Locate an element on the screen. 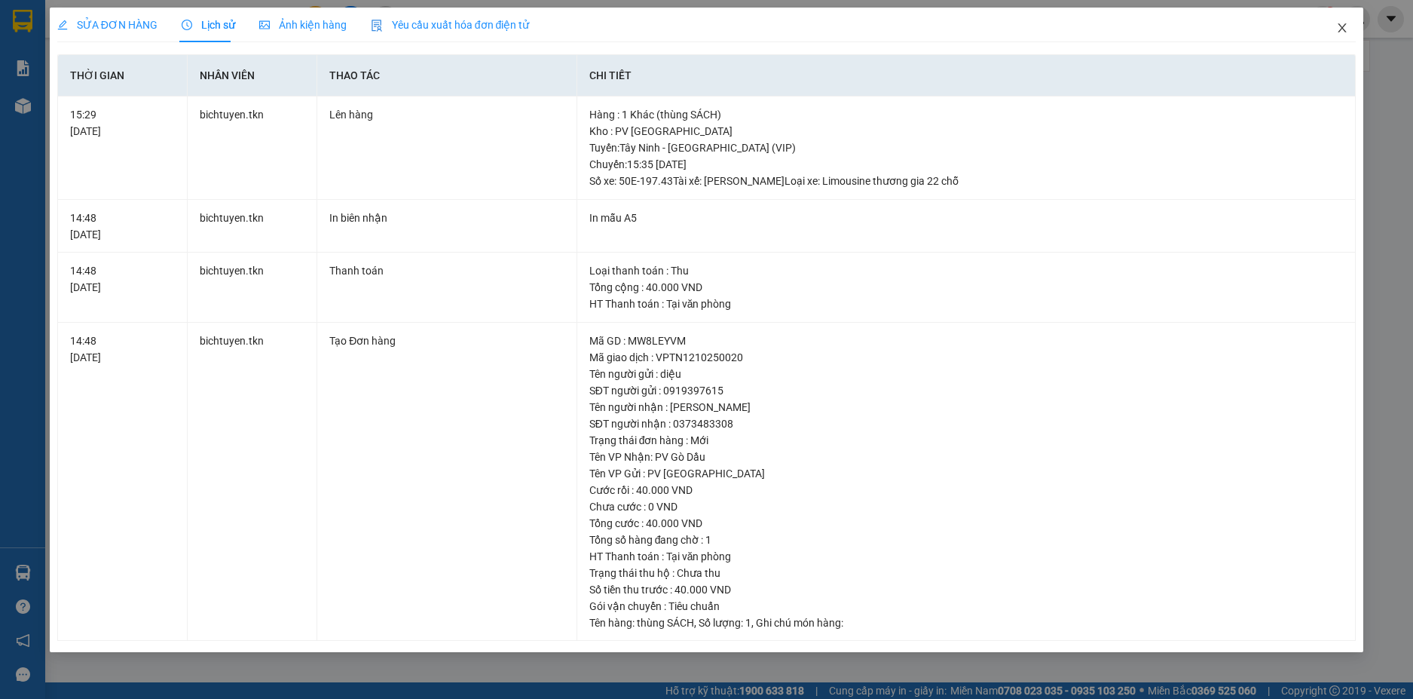 The height and width of the screenshot is (699, 1413). div: In mẫu A5 is located at coordinates (966, 218).